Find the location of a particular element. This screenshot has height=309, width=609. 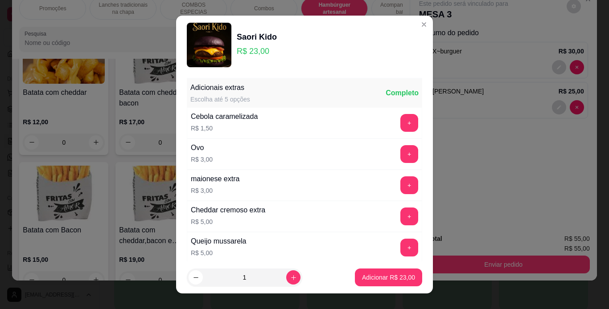

p: R$ 23,00 is located at coordinates (257, 51).